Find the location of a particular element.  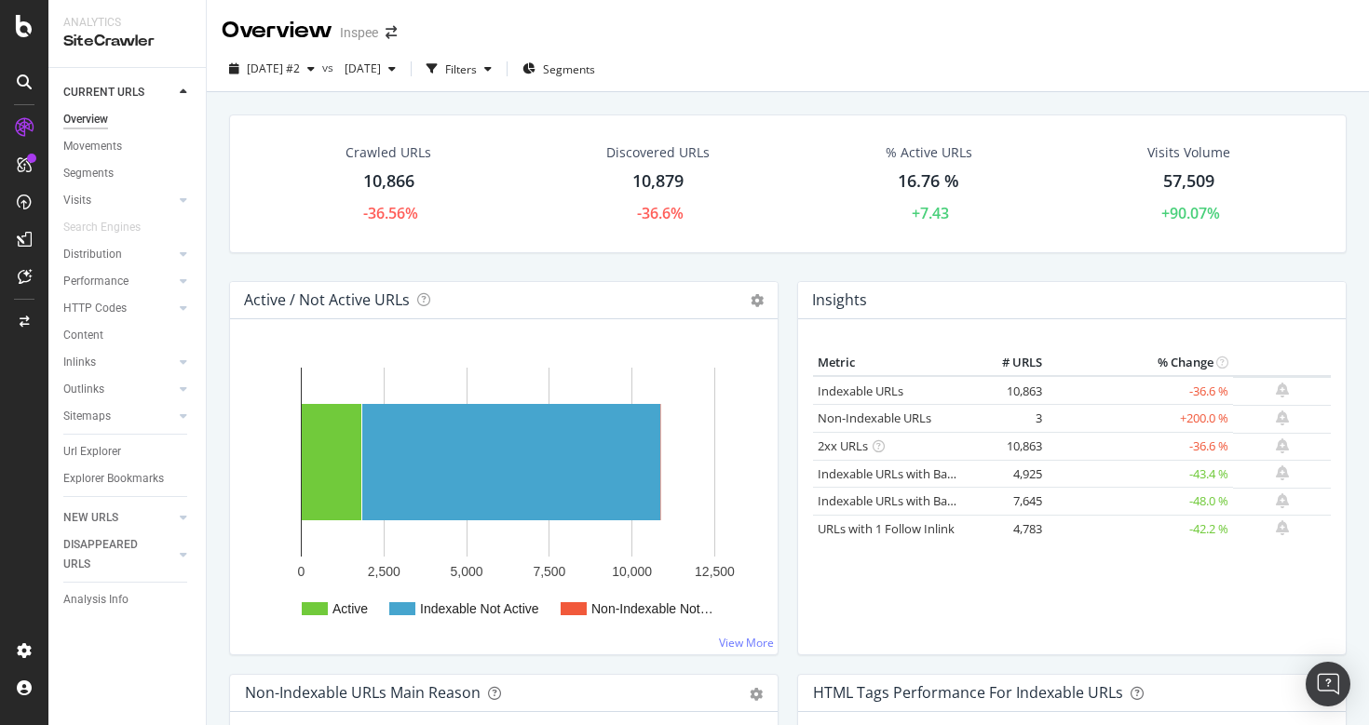

div: DISAPPEARED URLS is located at coordinates (110, 555).